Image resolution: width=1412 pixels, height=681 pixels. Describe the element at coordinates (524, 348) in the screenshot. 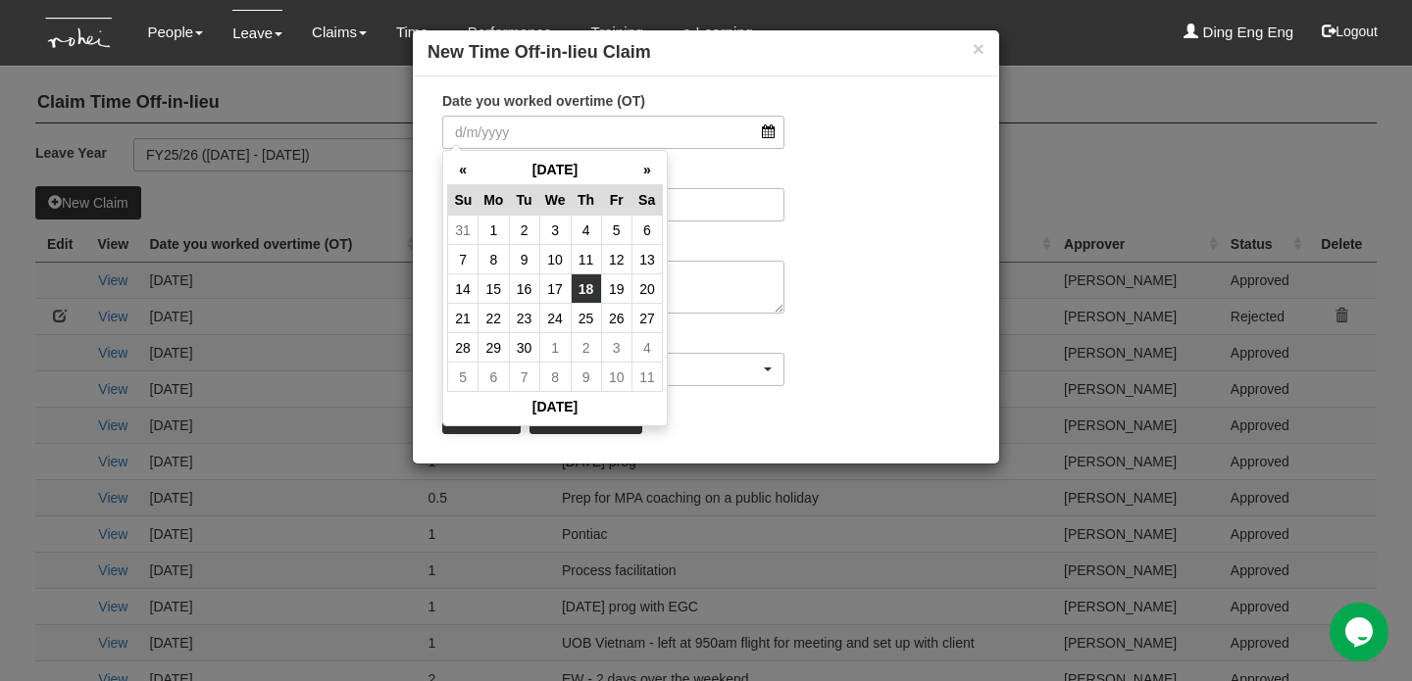

I see `td: 30` at that location.